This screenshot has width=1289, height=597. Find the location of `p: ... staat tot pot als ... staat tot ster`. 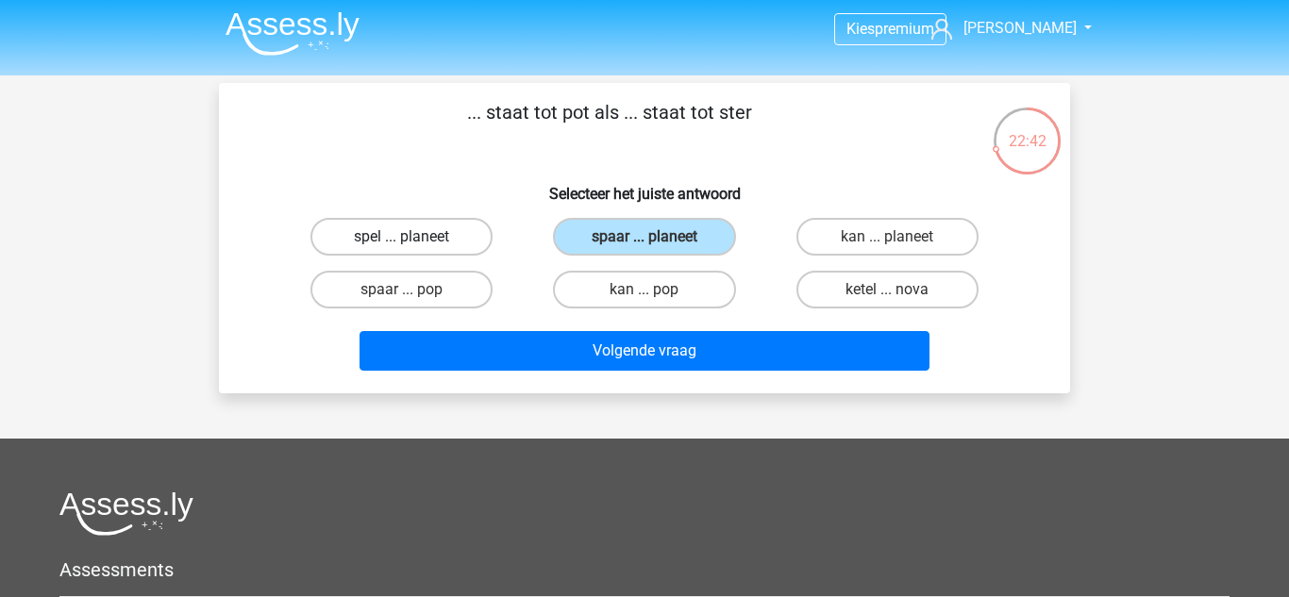

p: ... staat tot pot als ... staat tot ster is located at coordinates (609, 126).